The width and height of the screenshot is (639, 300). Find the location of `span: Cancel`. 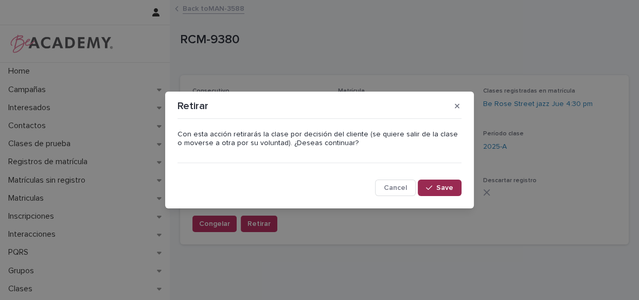

span: Cancel is located at coordinates (395, 188).